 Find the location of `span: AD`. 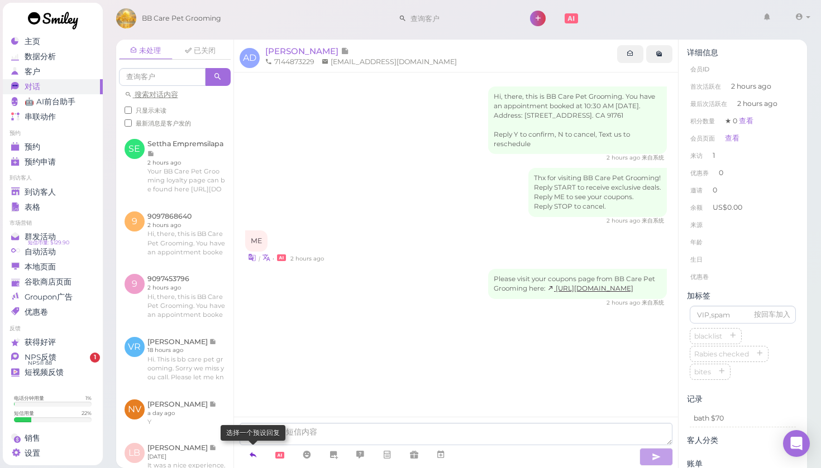

span: AD is located at coordinates (250, 58).